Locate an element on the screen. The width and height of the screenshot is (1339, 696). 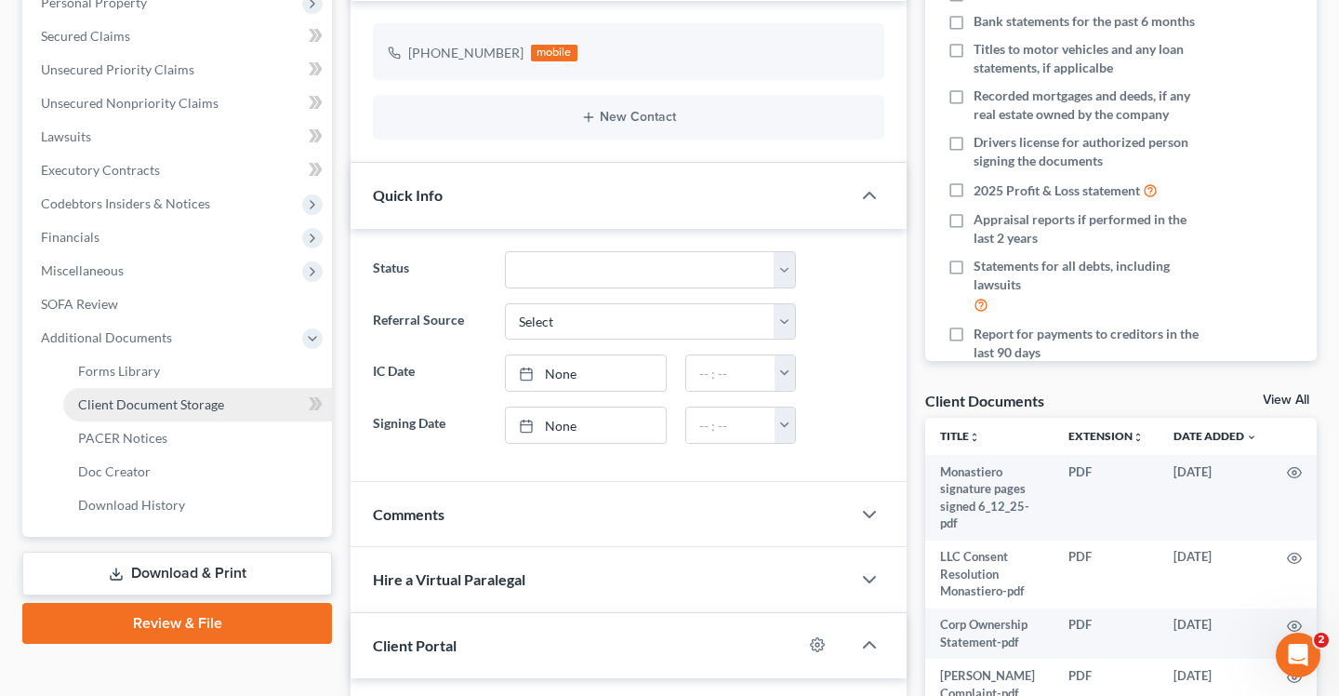
a: Doc Creator is located at coordinates (197, 472).